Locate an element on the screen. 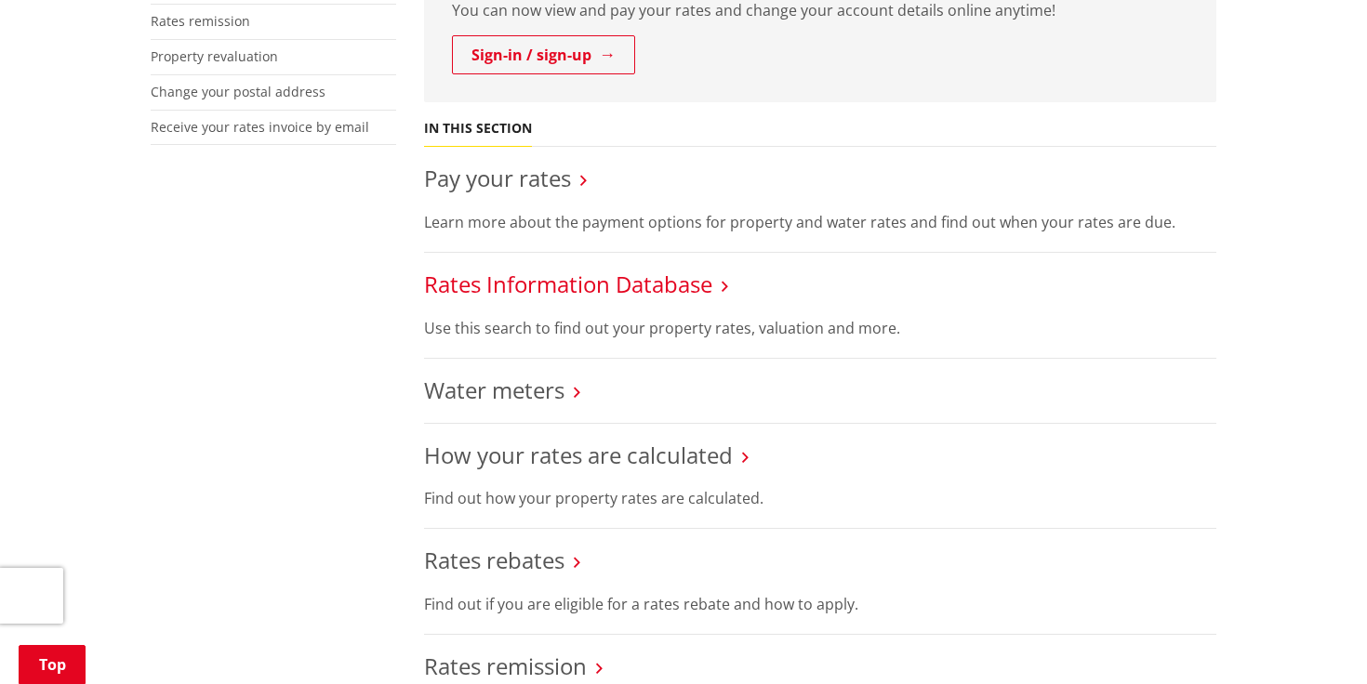 This screenshot has width=1367, height=684. p: Learn more about the payment options for property and water rates and find out when your rates ar... is located at coordinates (820, 222).